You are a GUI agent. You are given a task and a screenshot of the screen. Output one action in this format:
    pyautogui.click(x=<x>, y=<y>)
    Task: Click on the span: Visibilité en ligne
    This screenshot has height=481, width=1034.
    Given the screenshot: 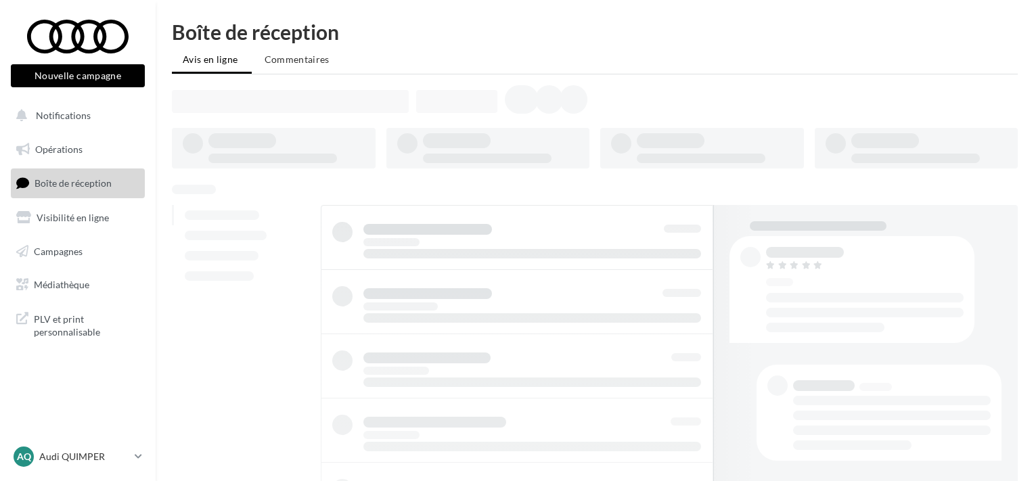 What is the action you would take?
    pyautogui.click(x=72, y=217)
    